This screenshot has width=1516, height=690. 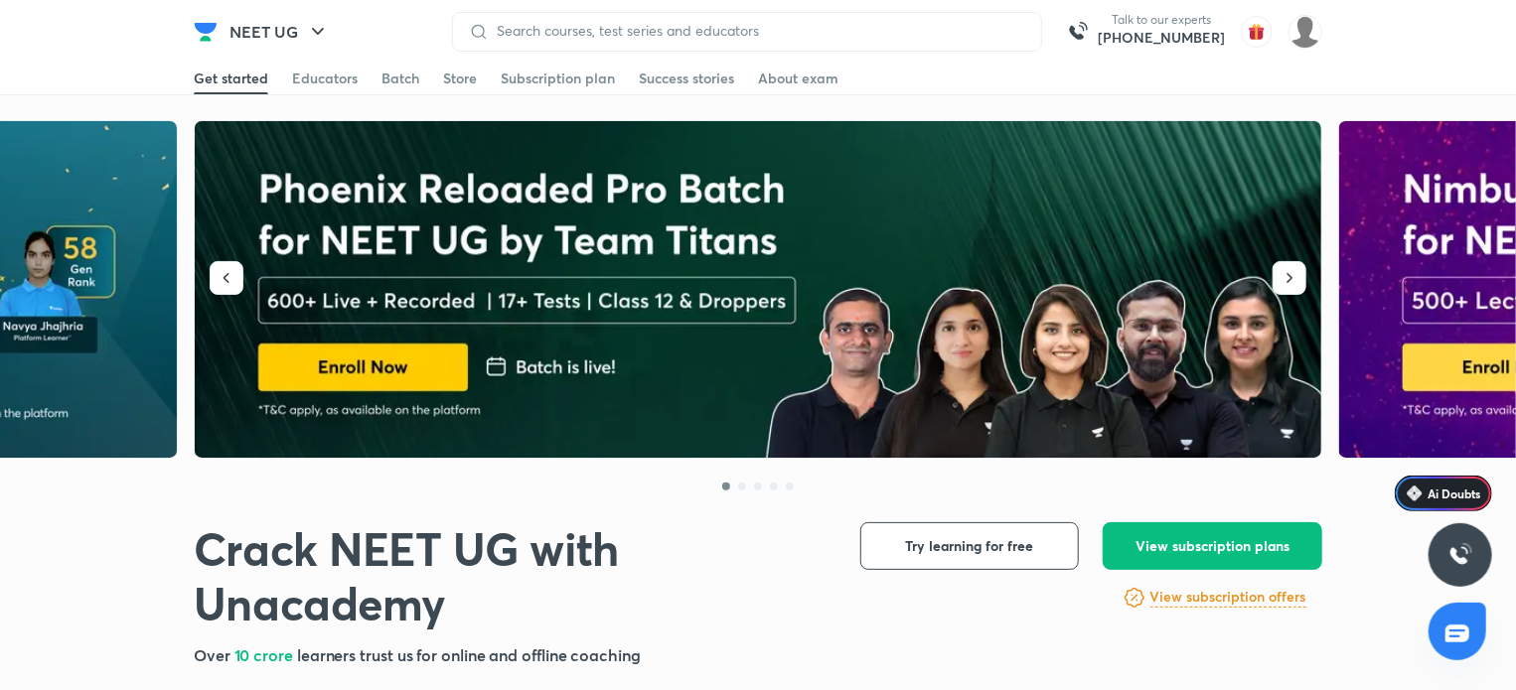 What do you see at coordinates (460, 78) in the screenshot?
I see `div: Store` at bounding box center [460, 78].